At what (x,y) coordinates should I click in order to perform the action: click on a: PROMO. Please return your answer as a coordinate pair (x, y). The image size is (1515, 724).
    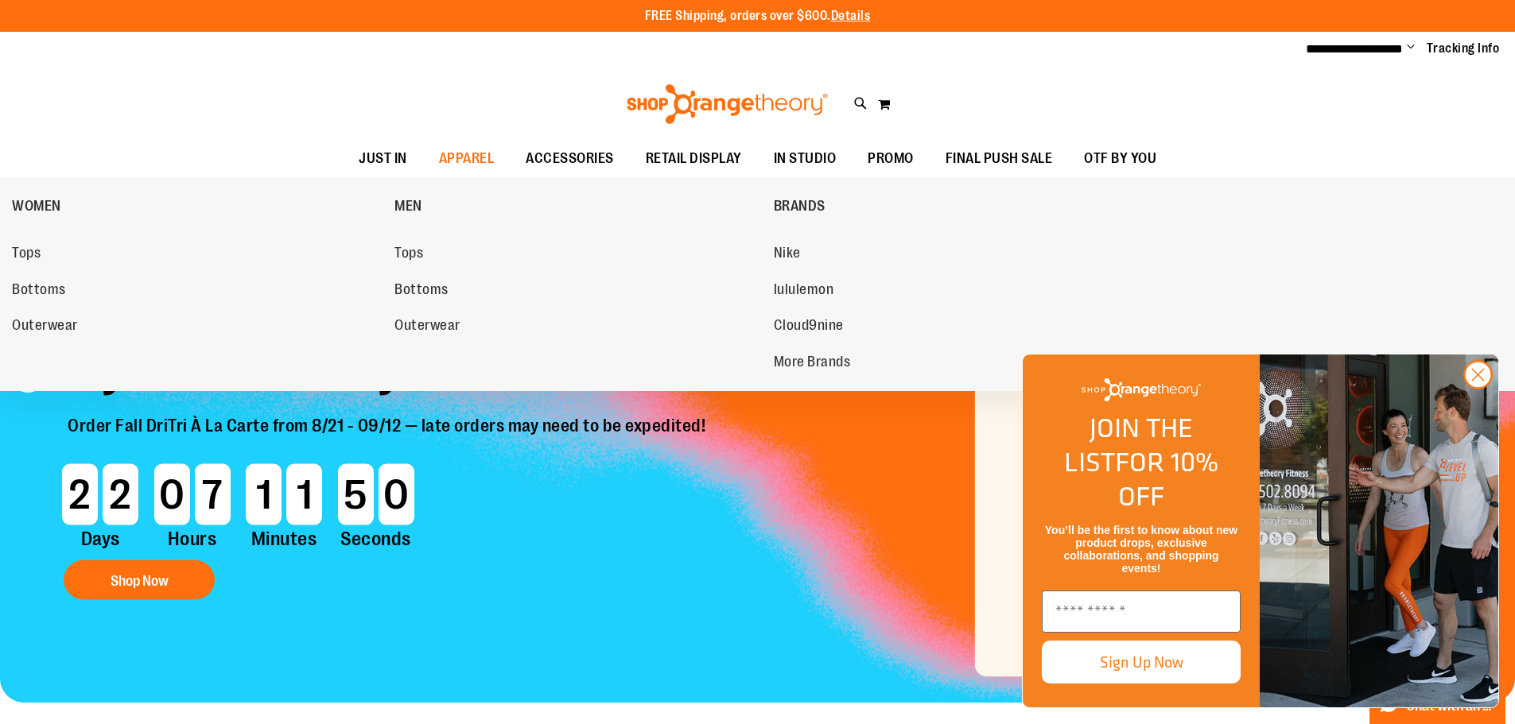
    Looking at the image, I should click on (891, 159).